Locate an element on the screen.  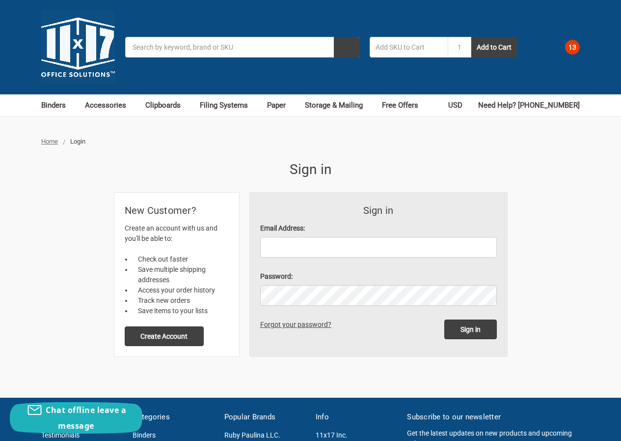
button: Chat offline leave a message is located at coordinates (76, 417).